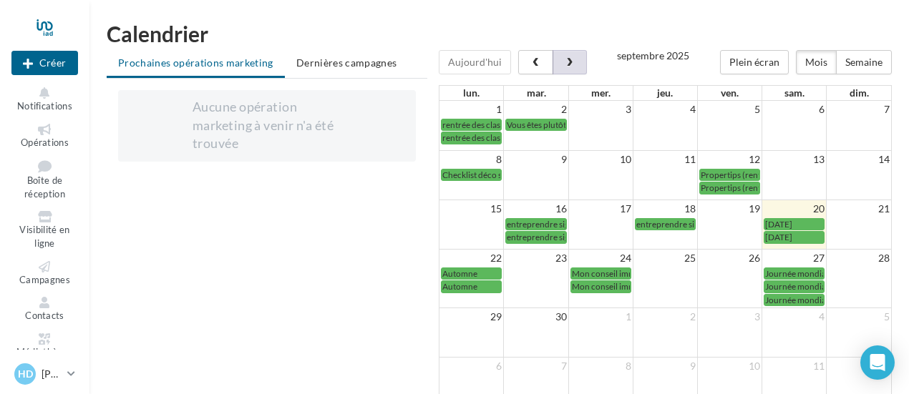 The image size is (909, 394). I want to click on td: 17, so click(600, 209).